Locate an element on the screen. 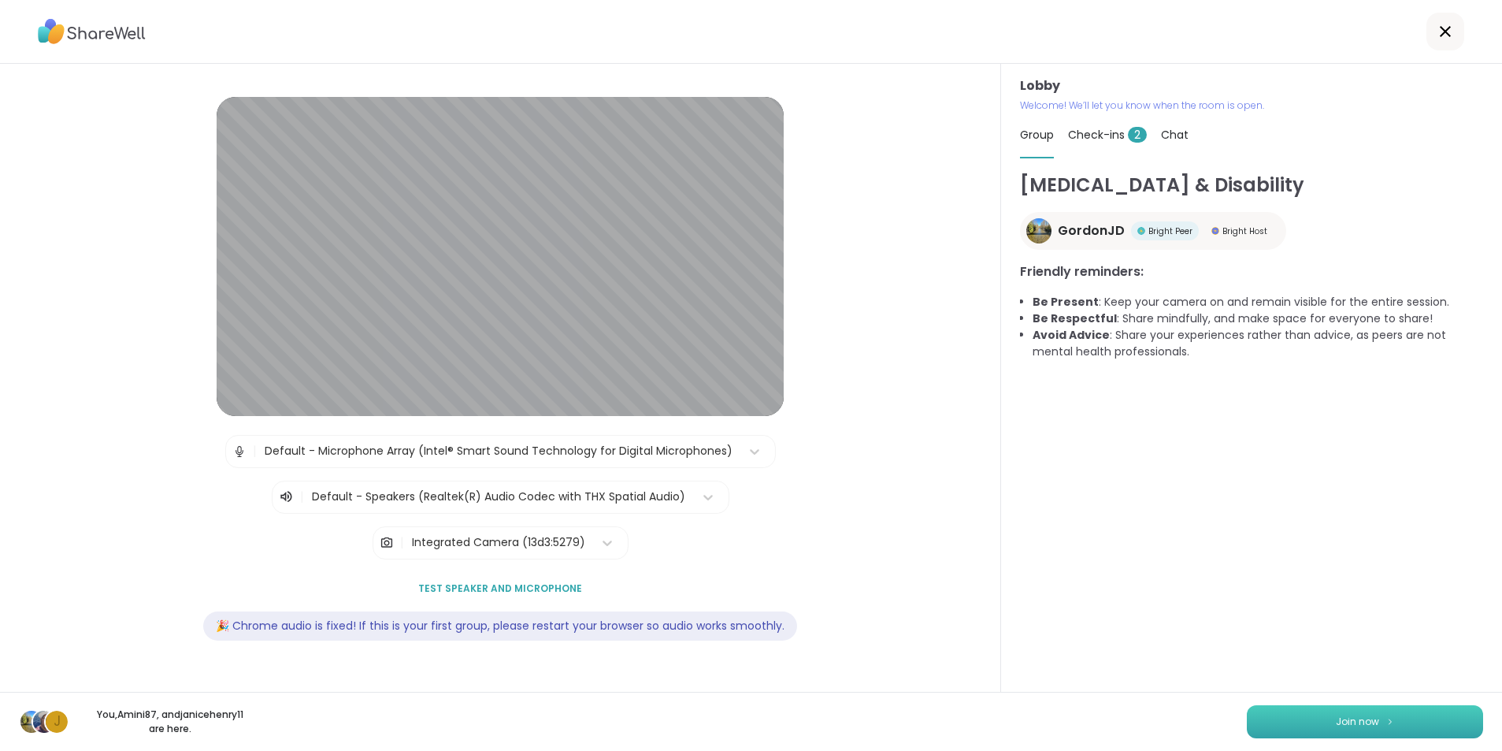 Image resolution: width=1502 pixels, height=751 pixels. img: ShareWell Logomark is located at coordinates (1390, 721).